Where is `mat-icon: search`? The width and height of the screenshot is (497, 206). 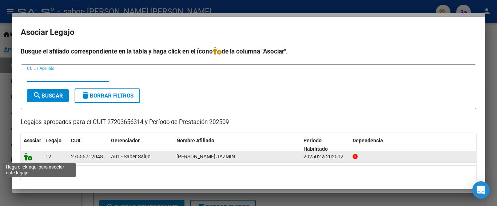
mat-icon: search is located at coordinates (37, 95).